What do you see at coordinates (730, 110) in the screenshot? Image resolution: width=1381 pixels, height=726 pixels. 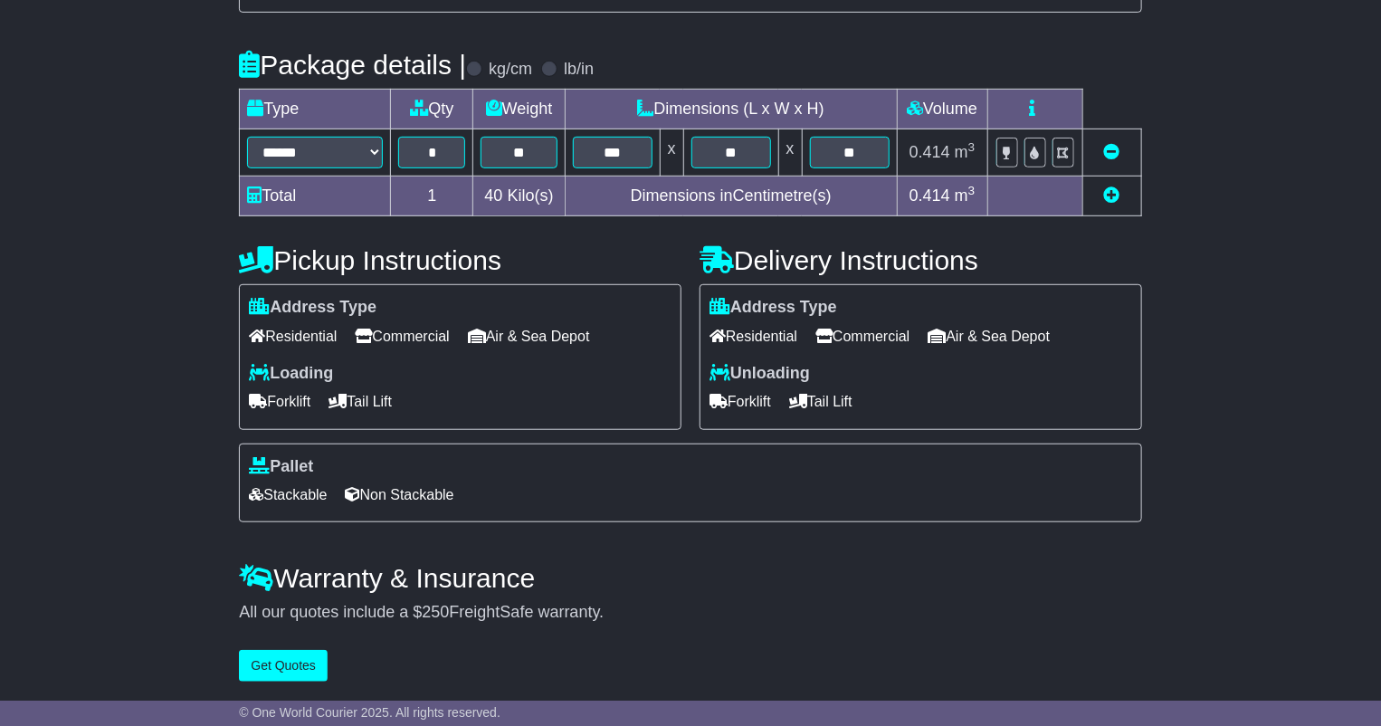 I see `td: Dimensions (L x W x H)` at bounding box center [730, 110].